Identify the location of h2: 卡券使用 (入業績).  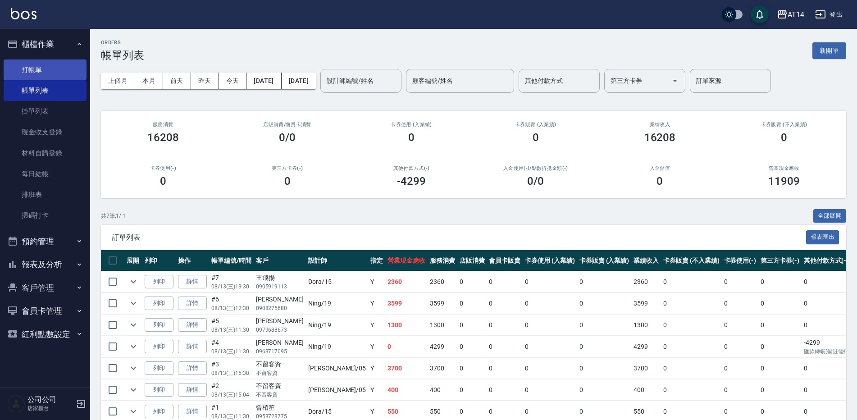
(412, 124).